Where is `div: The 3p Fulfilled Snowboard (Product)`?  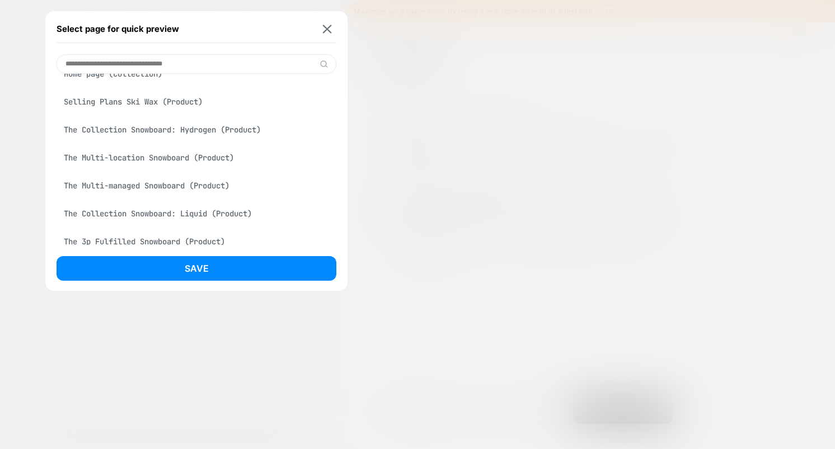
div: The 3p Fulfilled Snowboard (Product) is located at coordinates (196, 242).